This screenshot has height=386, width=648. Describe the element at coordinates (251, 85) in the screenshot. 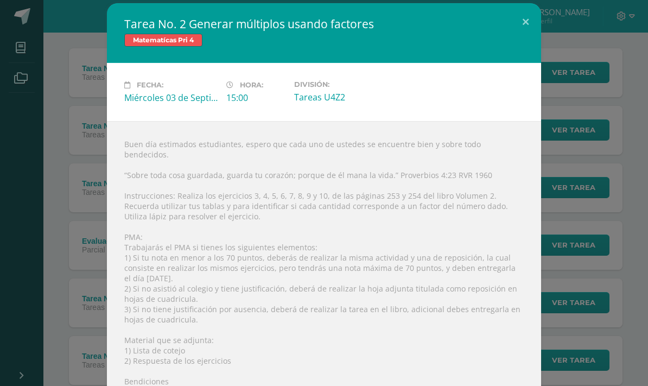

I see `span: Hora:` at that location.